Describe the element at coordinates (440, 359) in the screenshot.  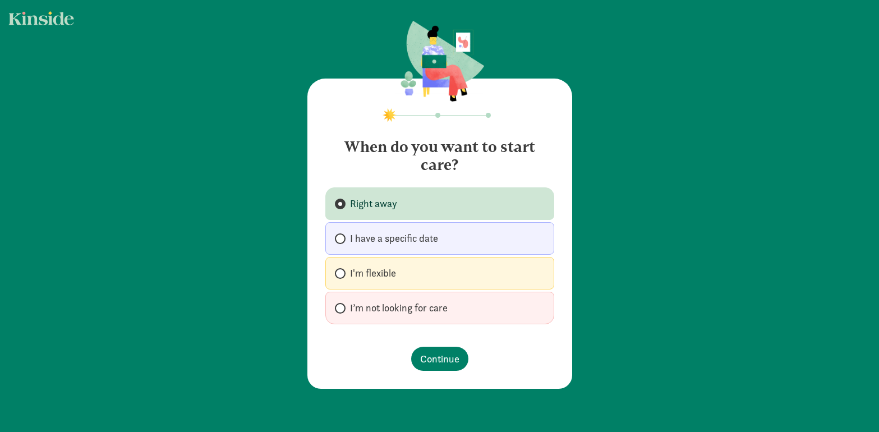
I see `span: Continue` at that location.